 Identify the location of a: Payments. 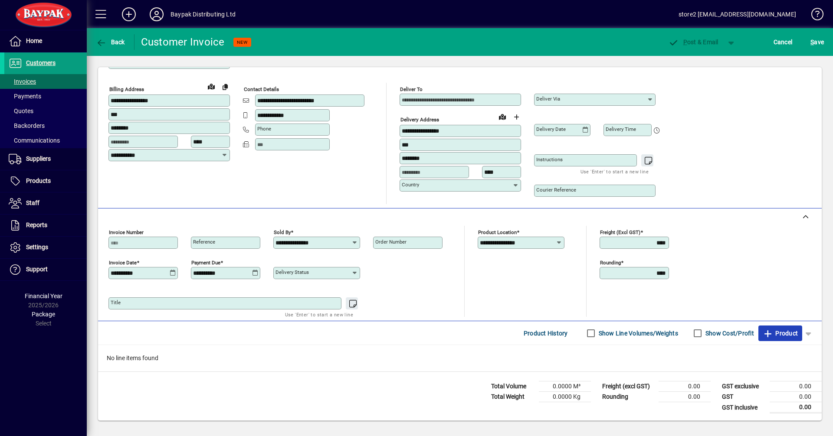
(46, 96).